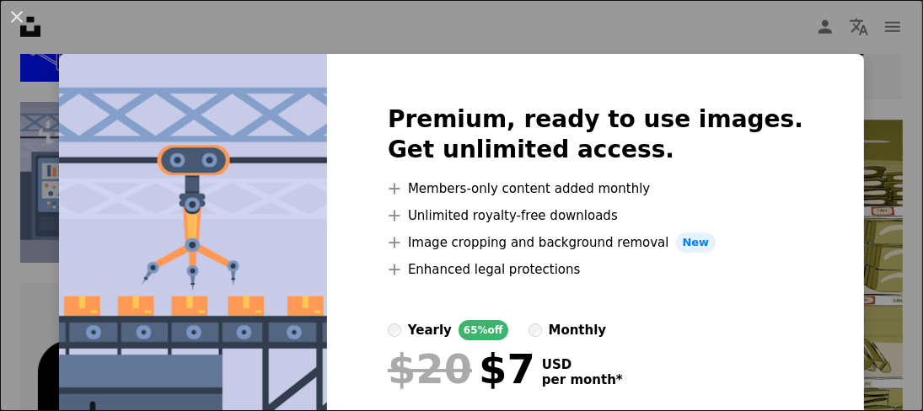 The width and height of the screenshot is (923, 411). I want to click on input: monthly, so click(535, 330).